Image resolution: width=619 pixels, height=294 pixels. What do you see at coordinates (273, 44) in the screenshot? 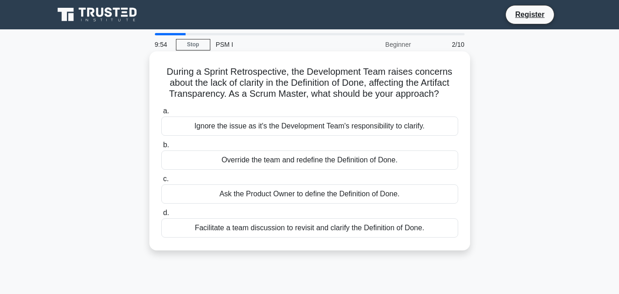
I see `div: PSM I` at bounding box center [273, 44].